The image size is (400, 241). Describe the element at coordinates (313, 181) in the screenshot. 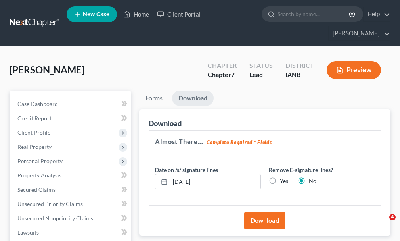

I see `label: No` at that location.